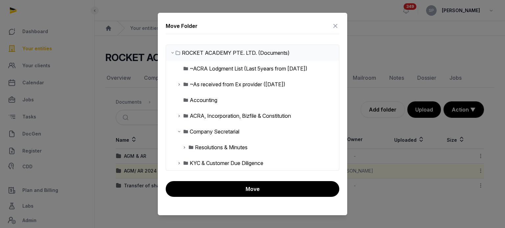  What do you see at coordinates (181, 26) in the screenshot?
I see `div: Move Folder` at bounding box center [181, 26].